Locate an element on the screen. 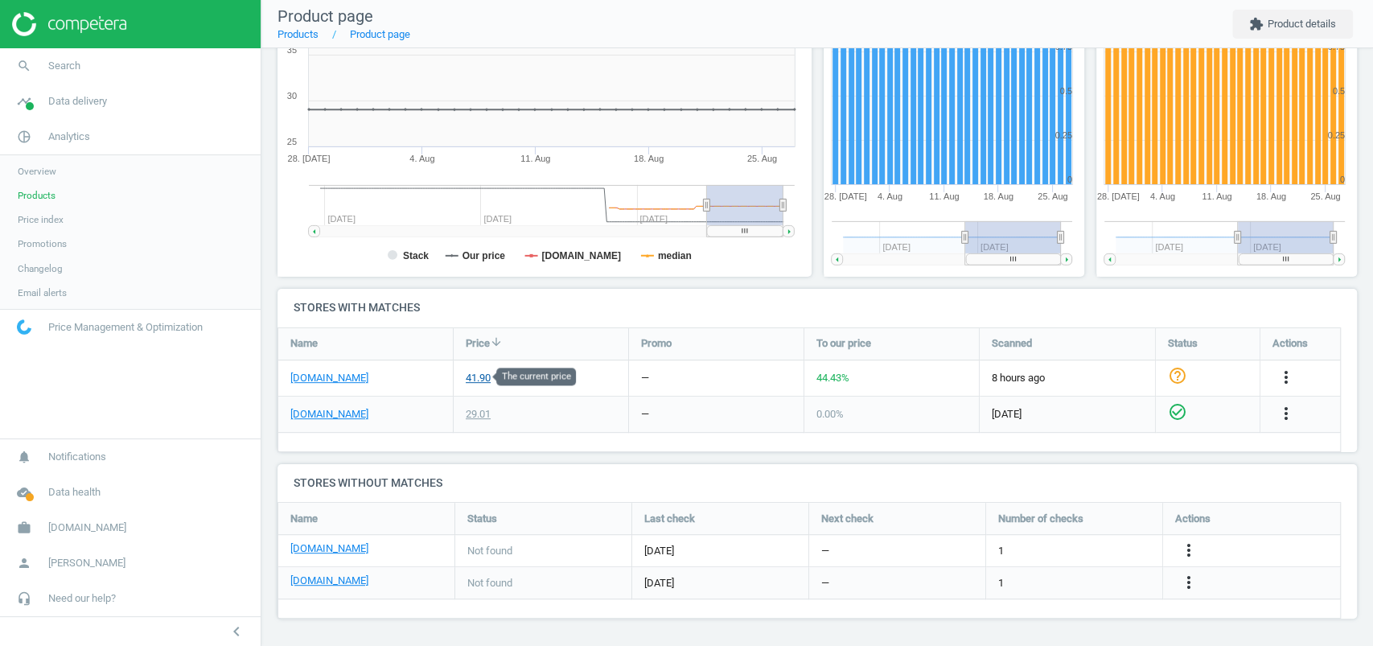  i: notifications is located at coordinates (24, 457).